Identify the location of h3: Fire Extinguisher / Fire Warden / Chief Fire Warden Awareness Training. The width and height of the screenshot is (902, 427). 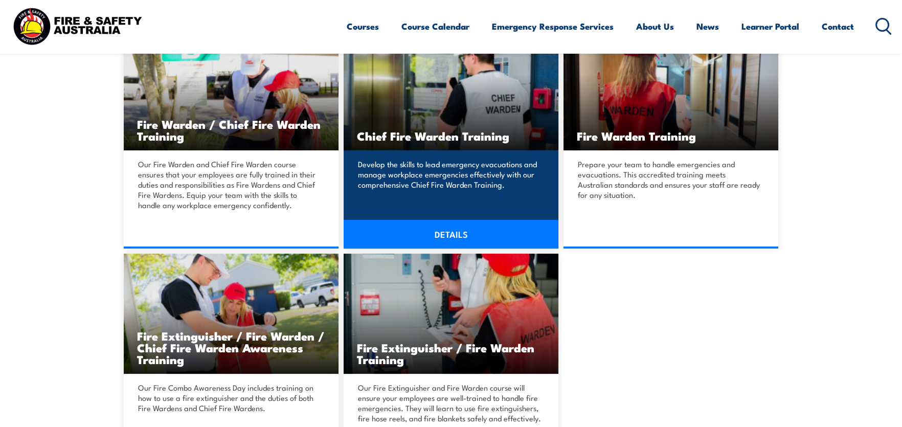
(231, 347).